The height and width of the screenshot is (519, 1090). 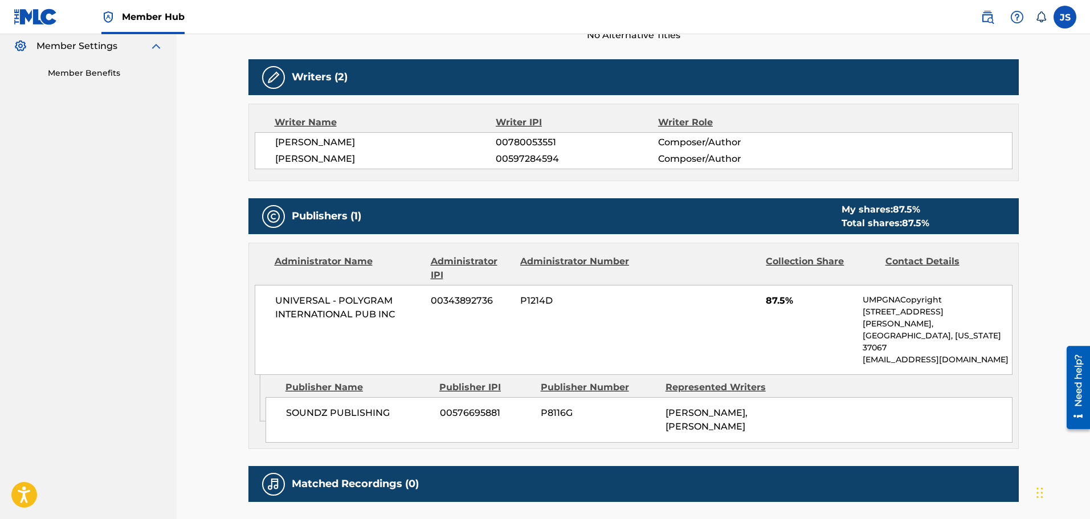 I want to click on img: Publishers, so click(x=273, y=216).